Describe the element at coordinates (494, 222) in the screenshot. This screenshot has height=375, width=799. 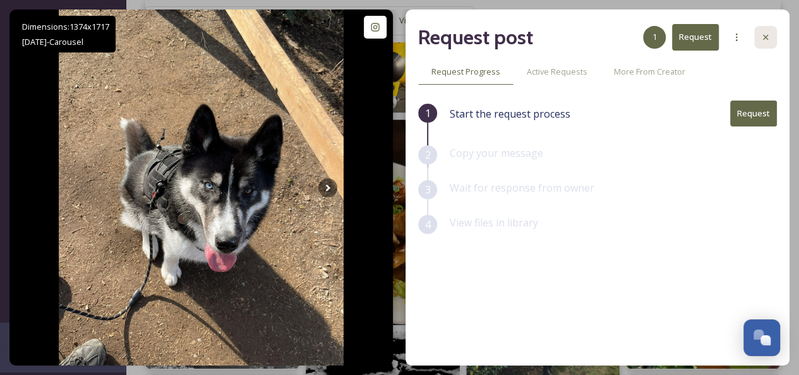
I see `span: View files in library` at that location.